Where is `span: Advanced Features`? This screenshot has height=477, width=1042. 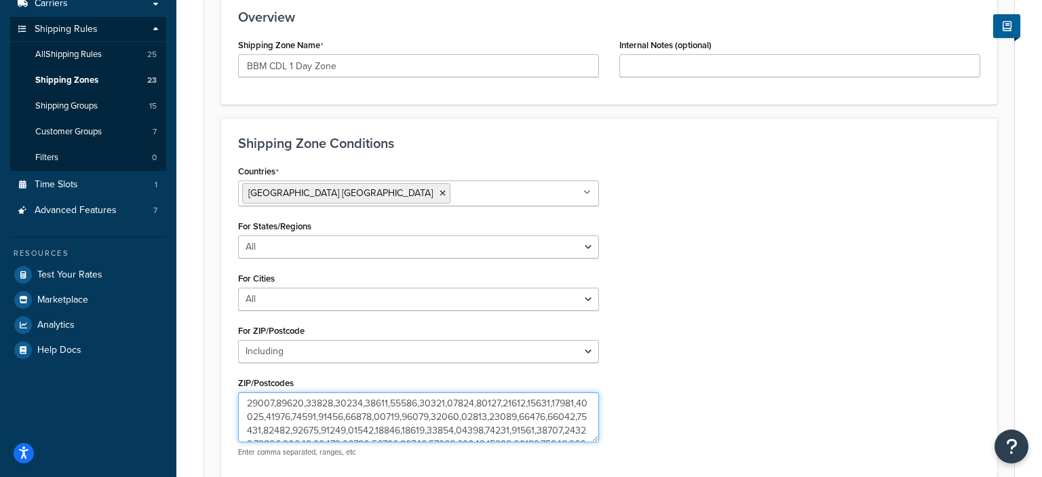
span: Advanced Features is located at coordinates (75, 210).